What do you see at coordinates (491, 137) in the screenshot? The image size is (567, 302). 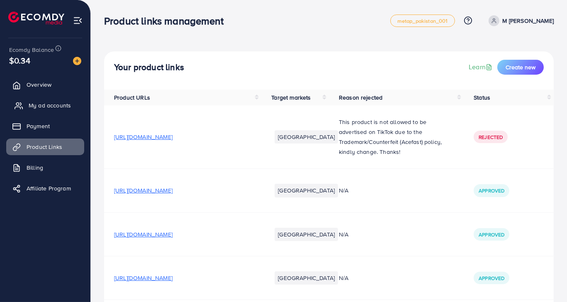 I see `span: Rejected` at bounding box center [491, 137].